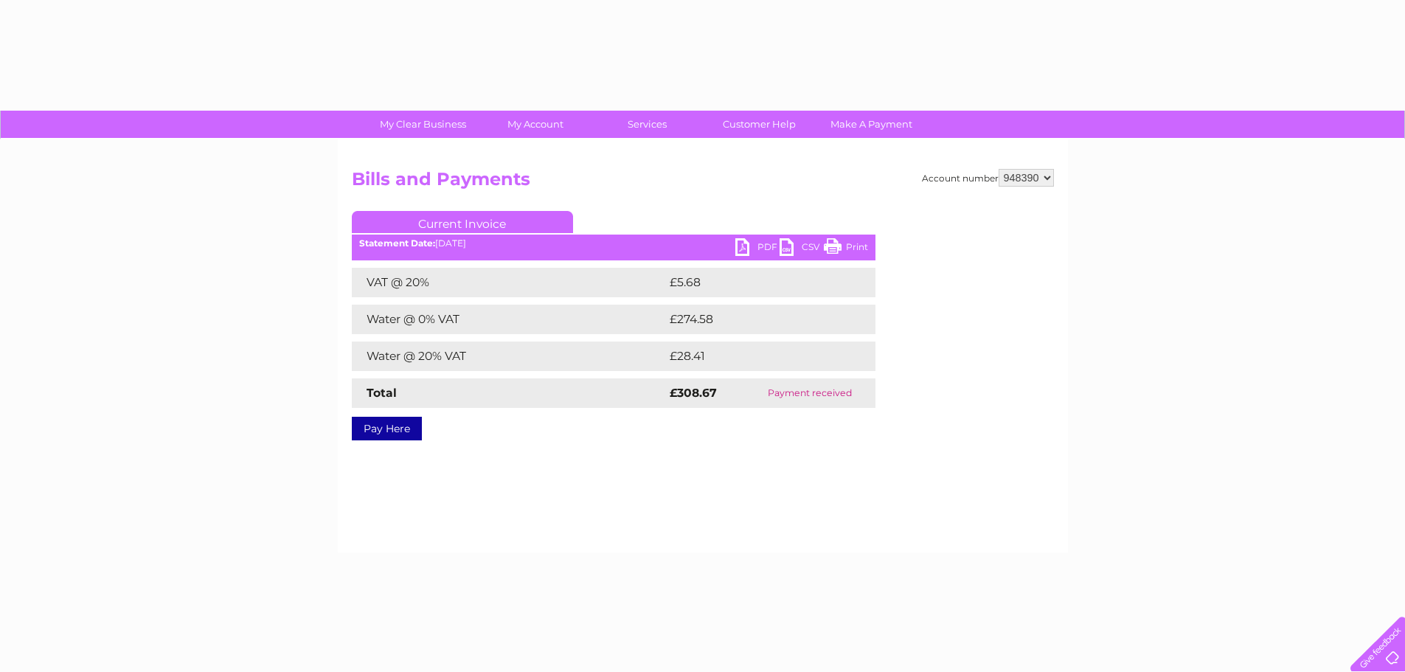 This screenshot has height=672, width=1405. I want to click on a: Customer Help, so click(759, 124).